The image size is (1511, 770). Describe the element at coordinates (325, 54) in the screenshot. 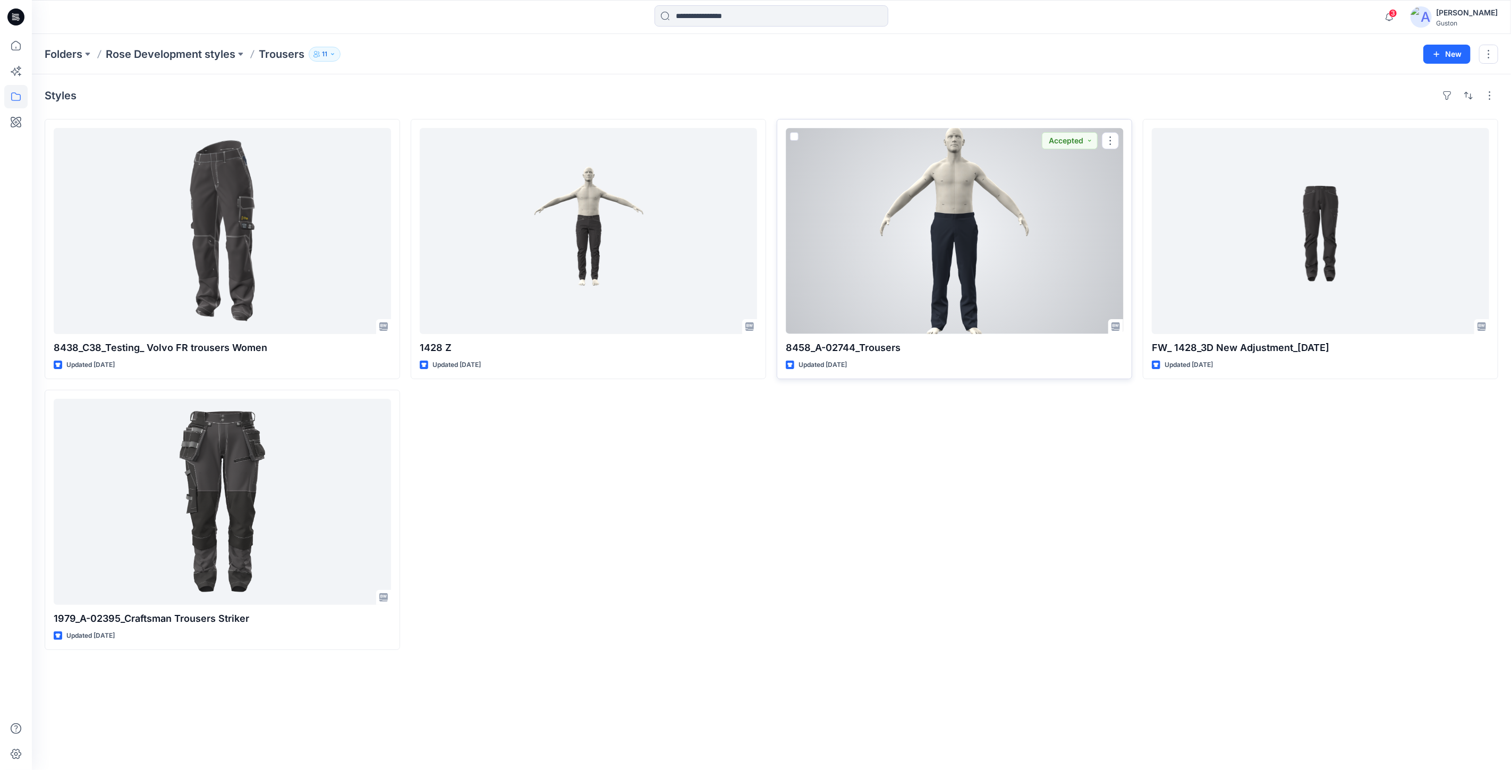

I see `p: 11` at that location.